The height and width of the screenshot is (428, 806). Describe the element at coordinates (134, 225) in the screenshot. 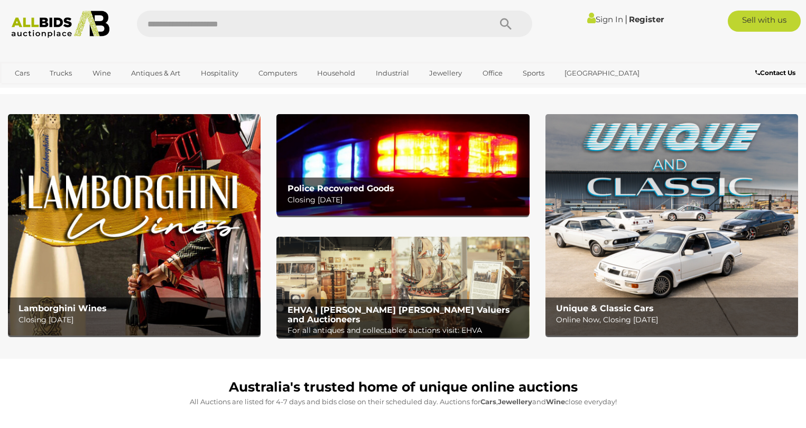

I see `img: Lamborghini Wines` at that location.